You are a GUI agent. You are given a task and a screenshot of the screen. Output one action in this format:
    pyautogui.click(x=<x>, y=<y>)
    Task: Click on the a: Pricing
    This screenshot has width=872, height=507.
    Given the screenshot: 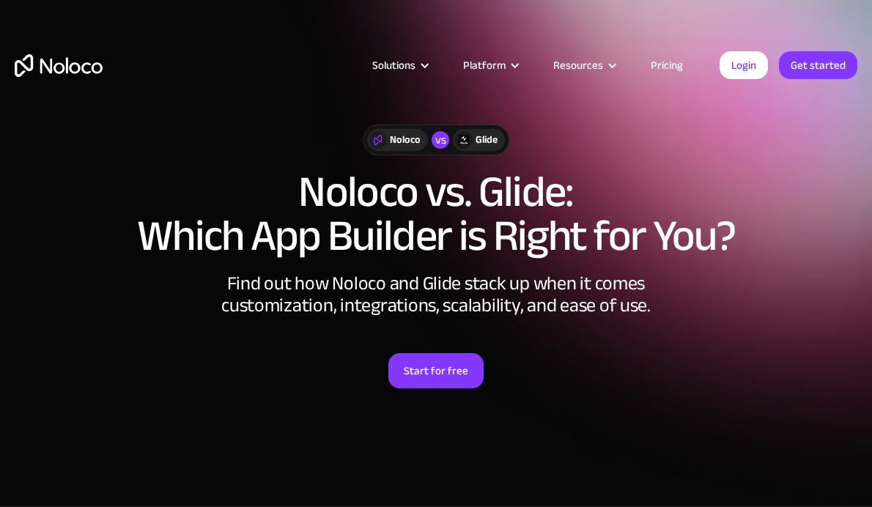 What is the action you would take?
    pyautogui.click(x=667, y=65)
    